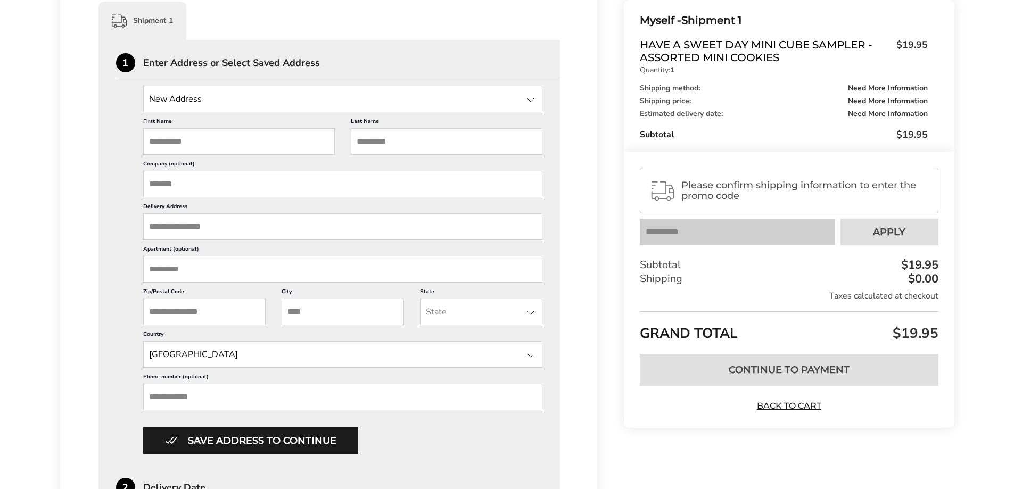 The image size is (1014, 489). I want to click on label: Last Name, so click(447, 123).